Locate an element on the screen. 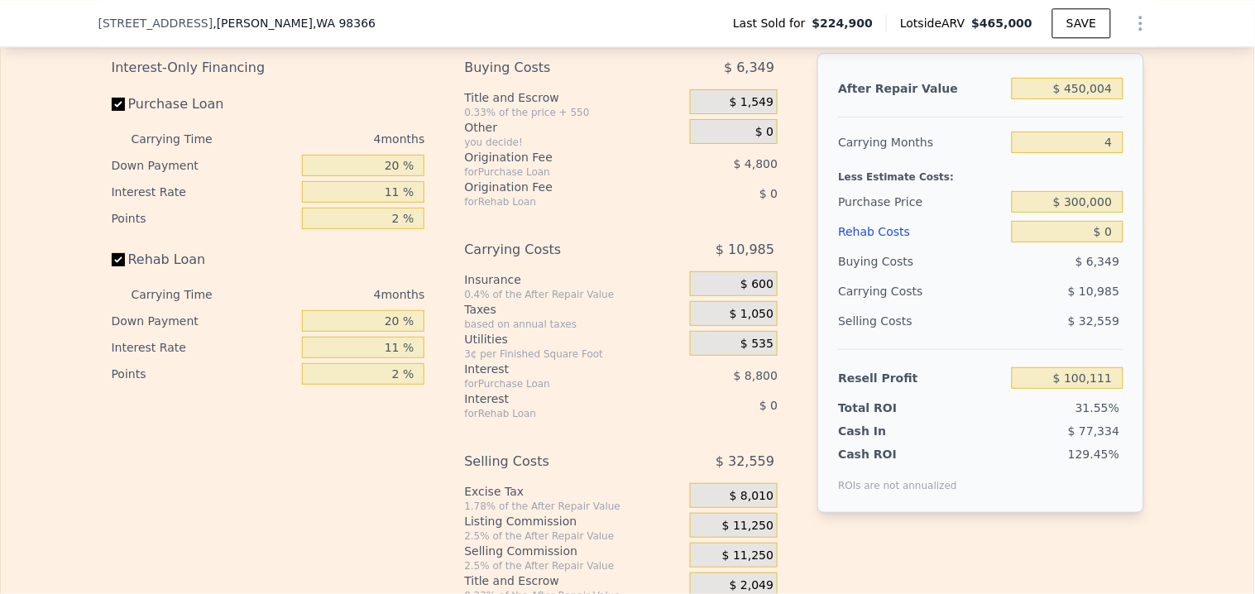 This screenshot has height=594, width=1255. div: 0.4% of the After Repair Value is located at coordinates (574, 295).